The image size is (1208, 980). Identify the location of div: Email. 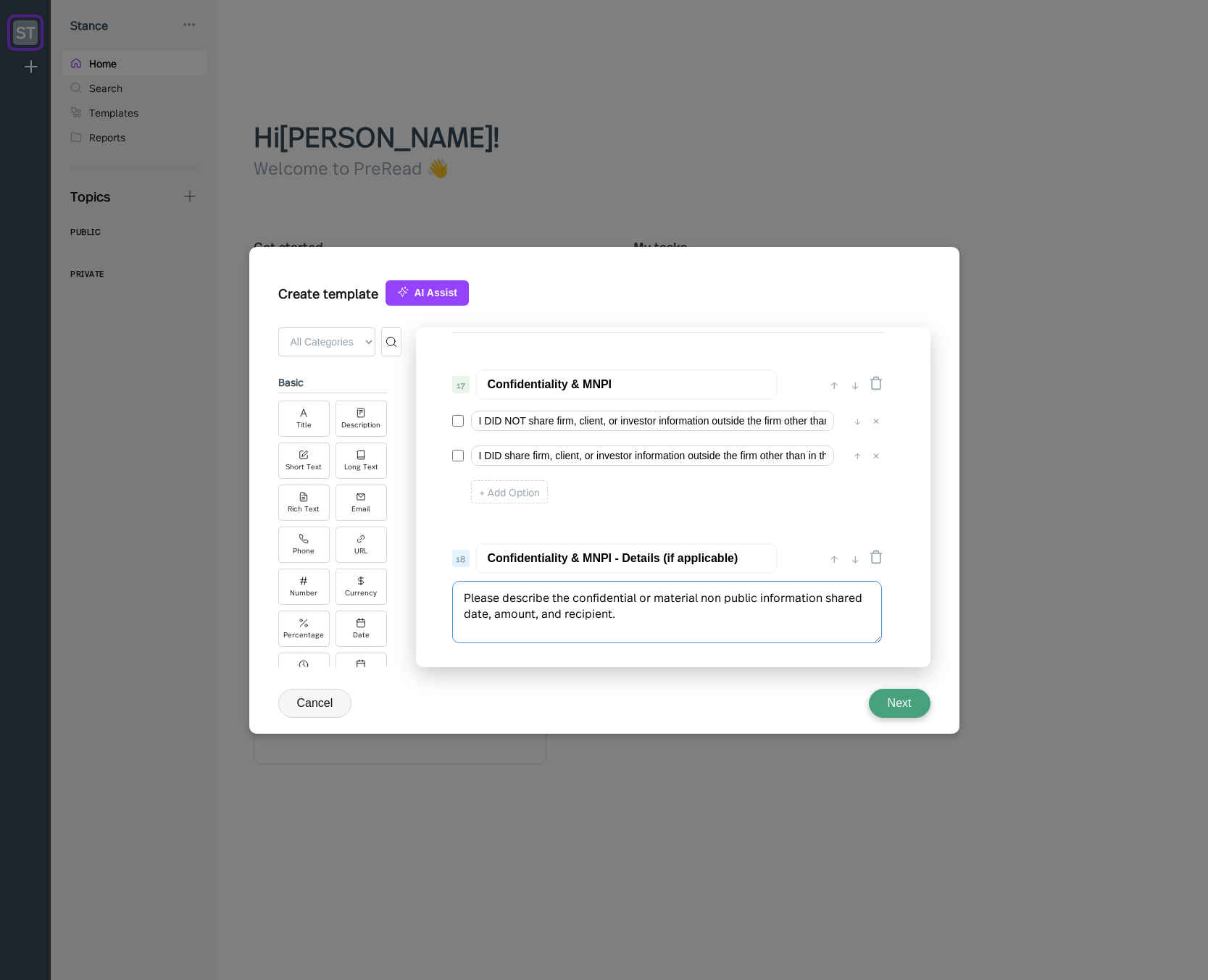
(361, 509).